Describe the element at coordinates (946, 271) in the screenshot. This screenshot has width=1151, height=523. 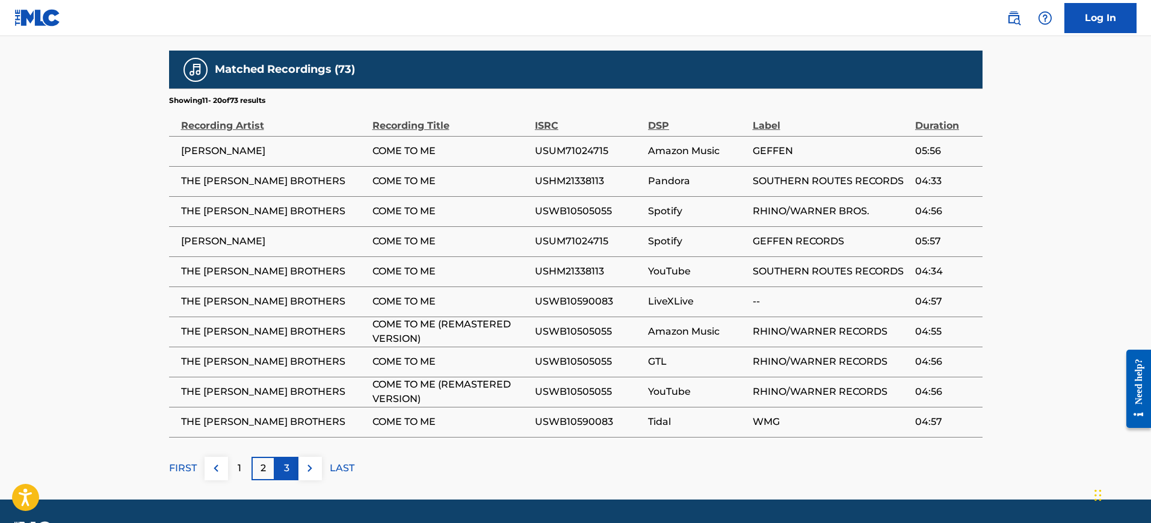
I see `span: 04:34` at that location.